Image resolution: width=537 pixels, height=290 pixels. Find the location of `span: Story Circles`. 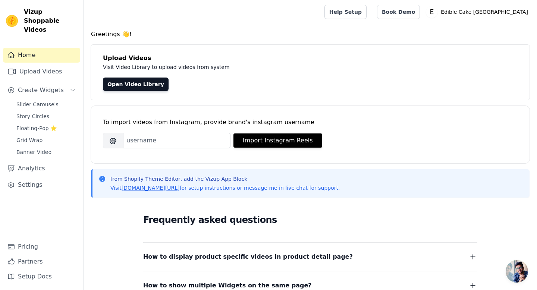

span: Story Circles is located at coordinates (33, 116).